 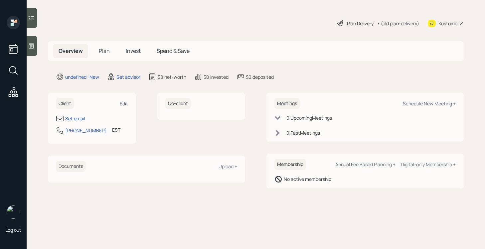 What do you see at coordinates (13, 230) in the screenshot?
I see `div: Log out` at bounding box center [13, 230].